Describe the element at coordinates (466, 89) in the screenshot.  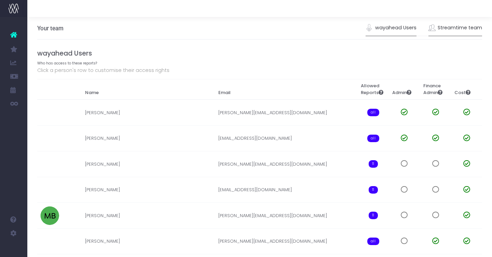
I see `th: Cost` at that location.